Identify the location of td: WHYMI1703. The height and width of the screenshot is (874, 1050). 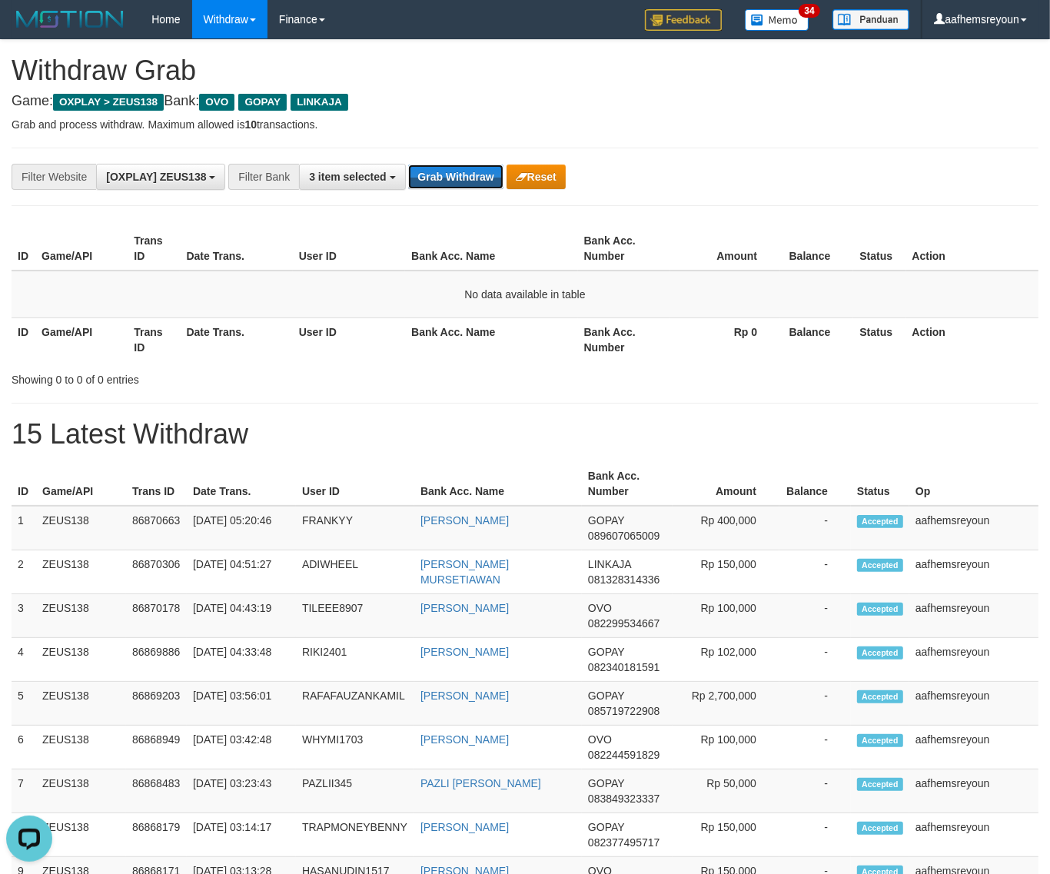
(355, 747).